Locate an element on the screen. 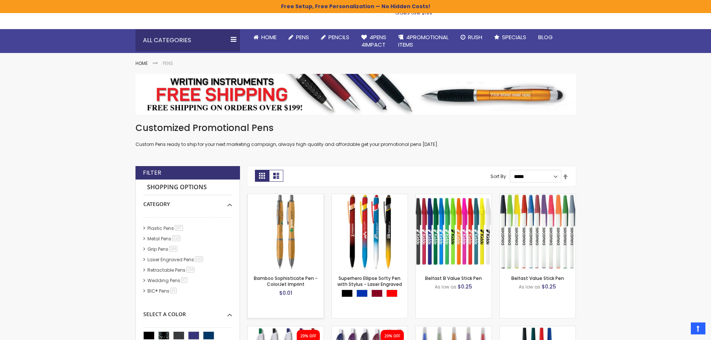 The width and height of the screenshot is (711, 340). a: Pencils is located at coordinates (335, 37).